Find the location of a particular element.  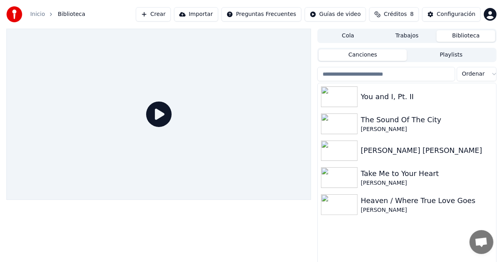

nav: breadcrumb is located at coordinates (58, 14).